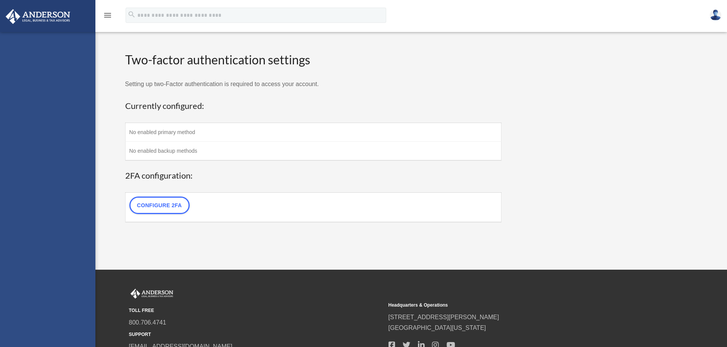  I want to click on td: No enabled backup methods, so click(313, 151).